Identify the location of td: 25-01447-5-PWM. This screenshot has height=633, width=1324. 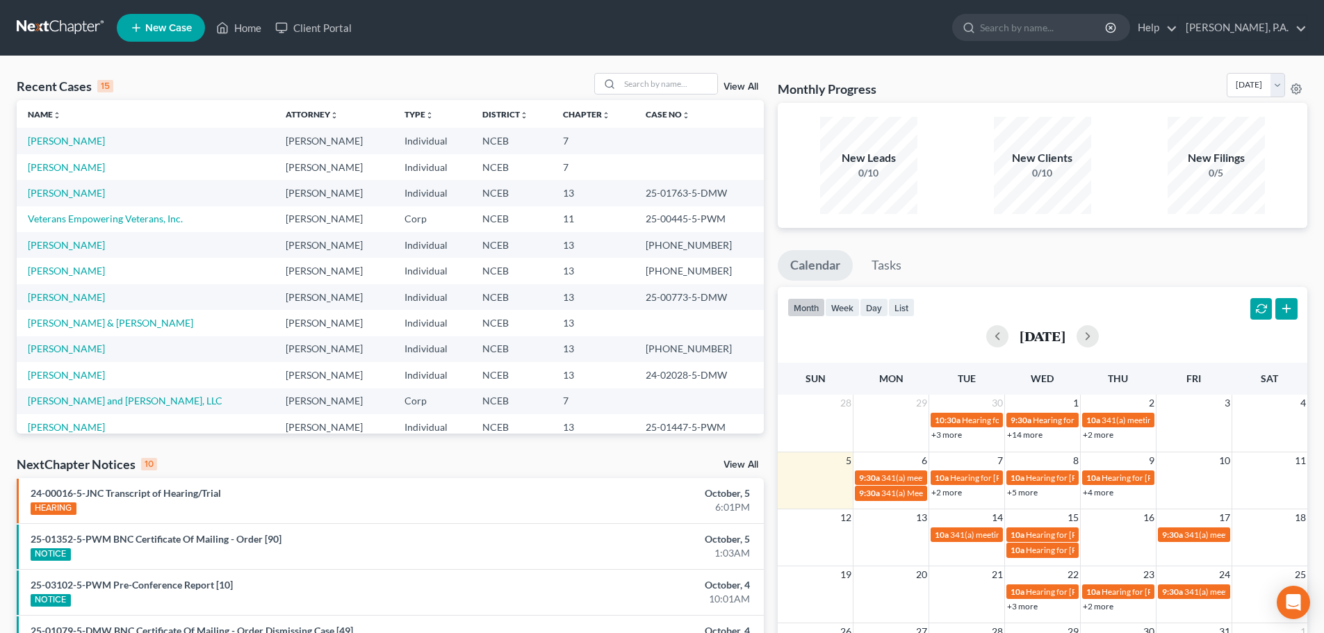
(699, 427).